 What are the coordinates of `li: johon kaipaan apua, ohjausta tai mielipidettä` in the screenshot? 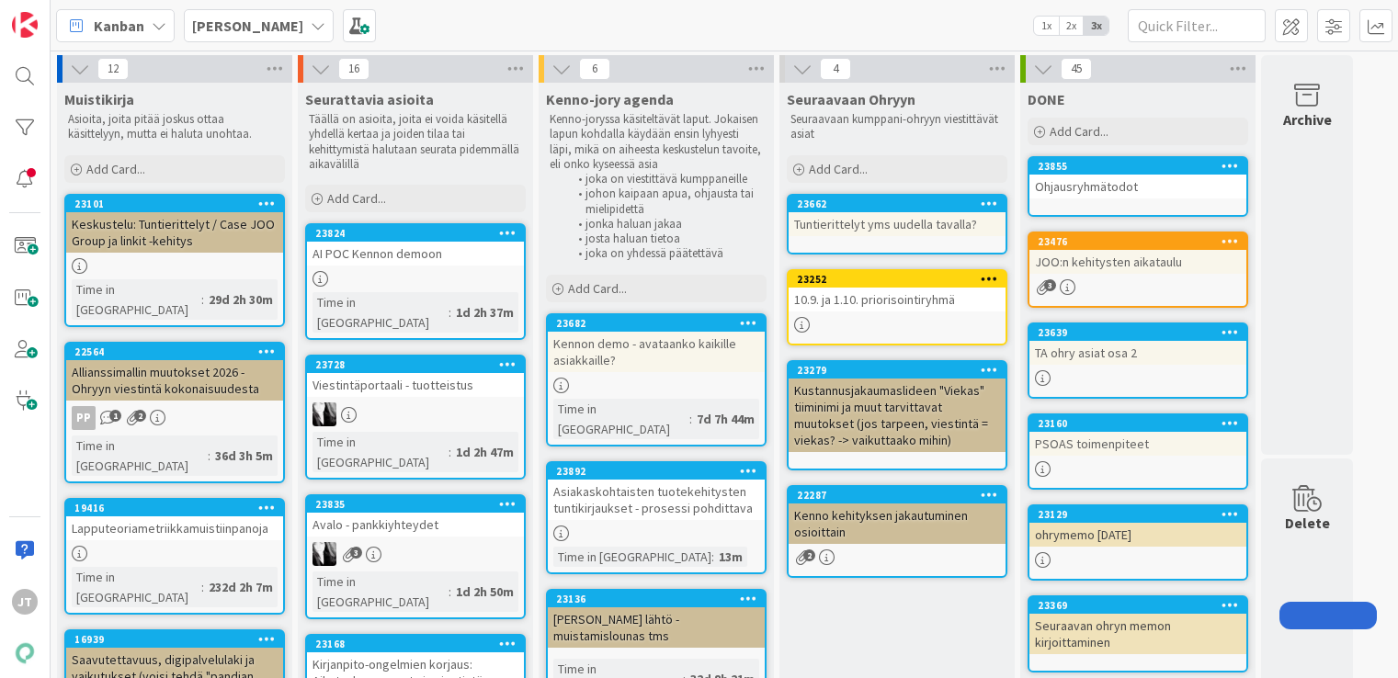 It's located at (665, 201).